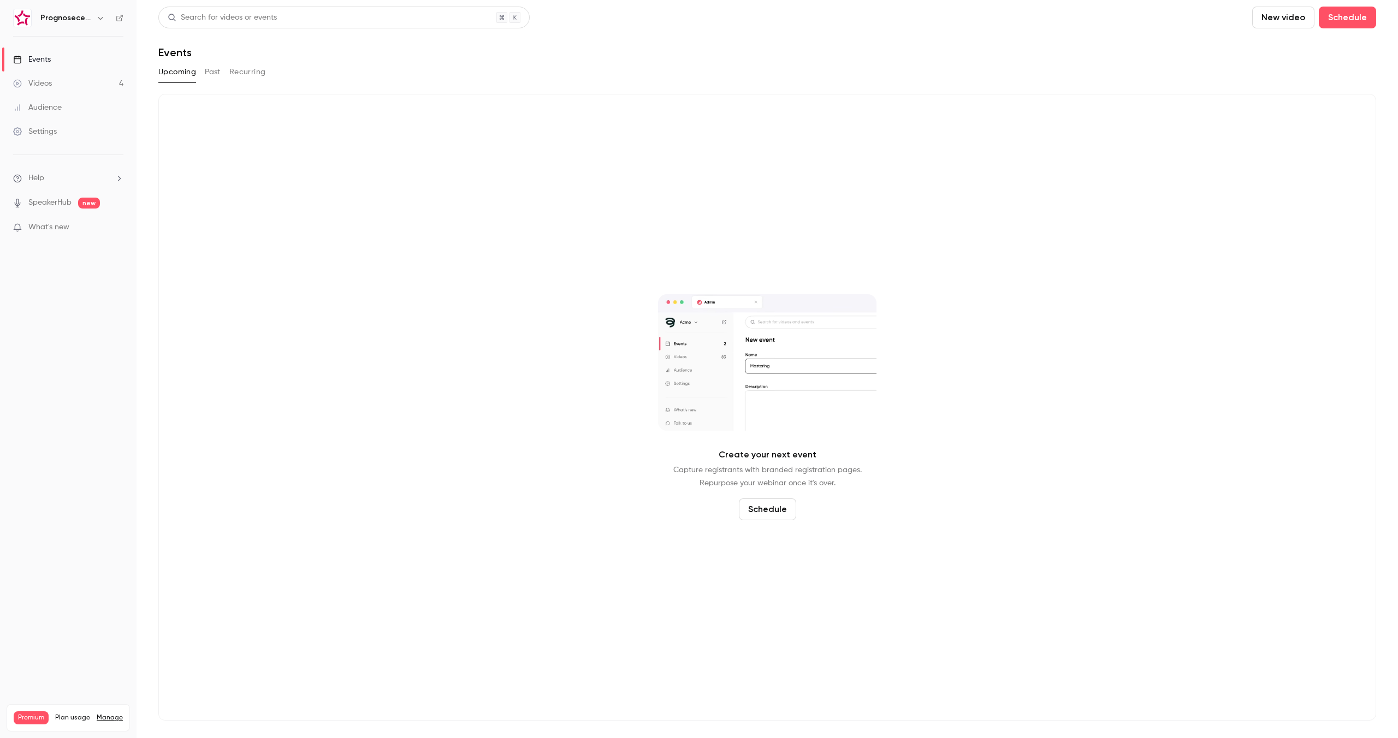 The width and height of the screenshot is (1398, 738). Describe the element at coordinates (31, 718) in the screenshot. I see `span: Premium` at that location.